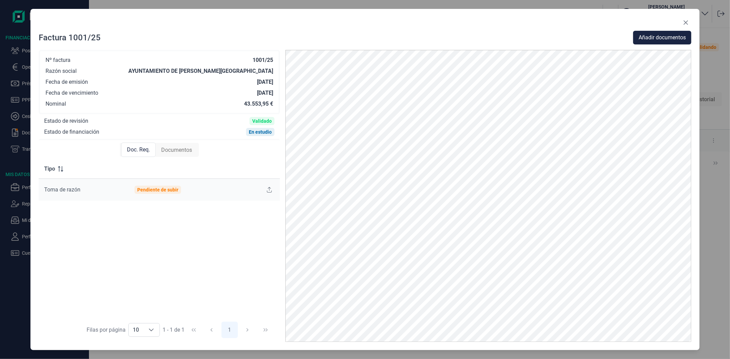  I want to click on div: 43.553,95 €, so click(258, 104).